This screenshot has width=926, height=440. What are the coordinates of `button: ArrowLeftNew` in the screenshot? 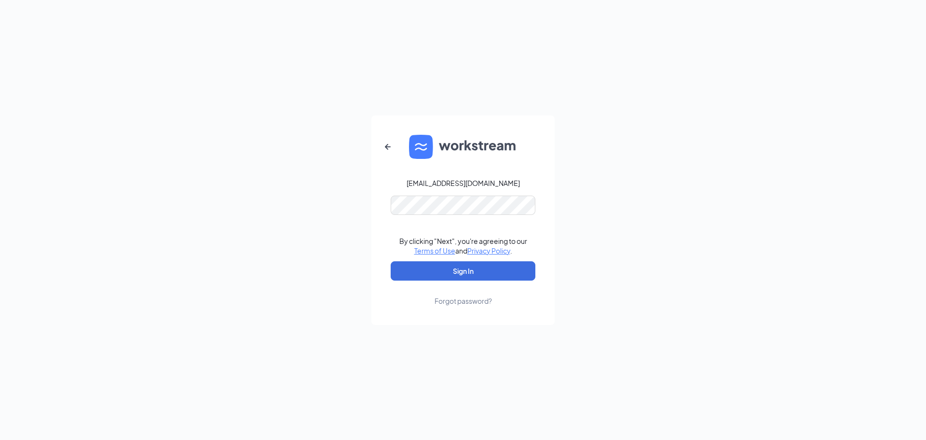 It's located at (388, 147).